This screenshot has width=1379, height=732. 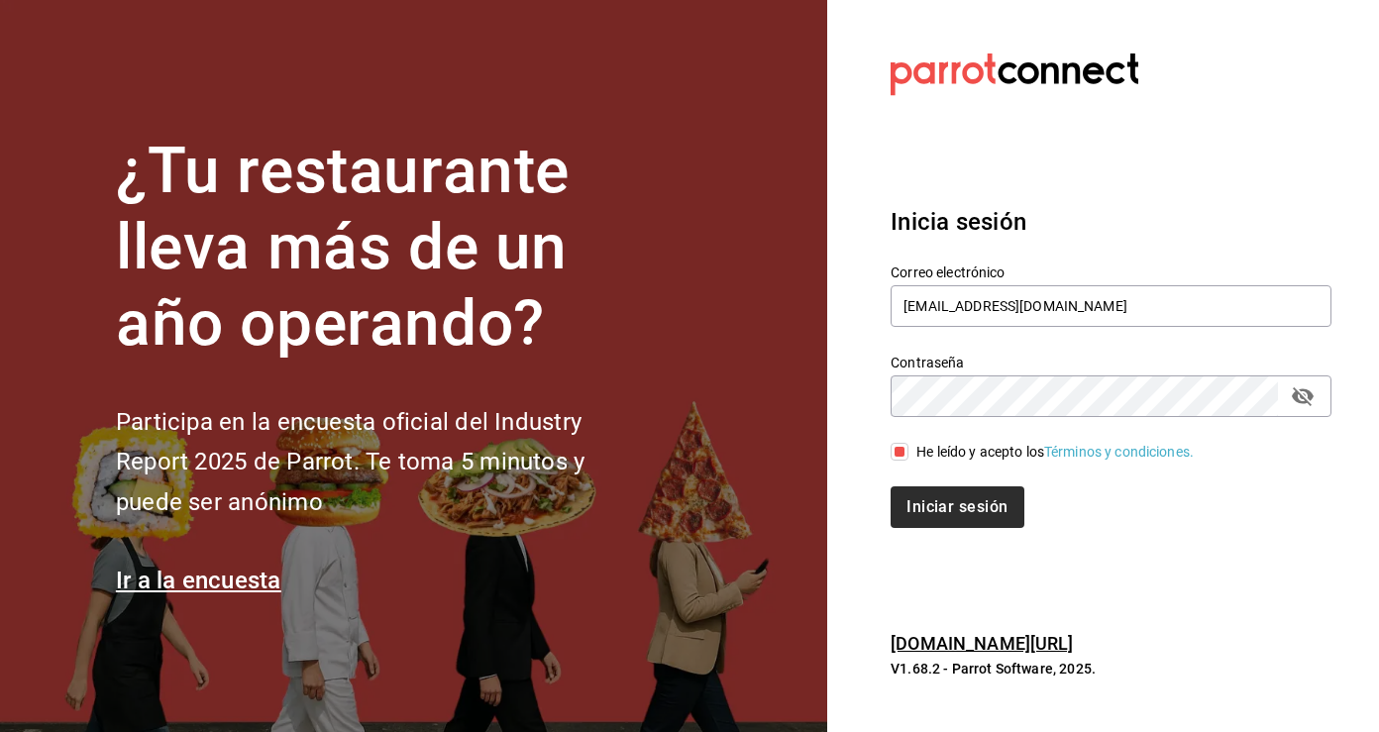 What do you see at coordinates (1055, 452) in the screenshot?
I see `div: He leído y acepto los` at bounding box center [1055, 452].